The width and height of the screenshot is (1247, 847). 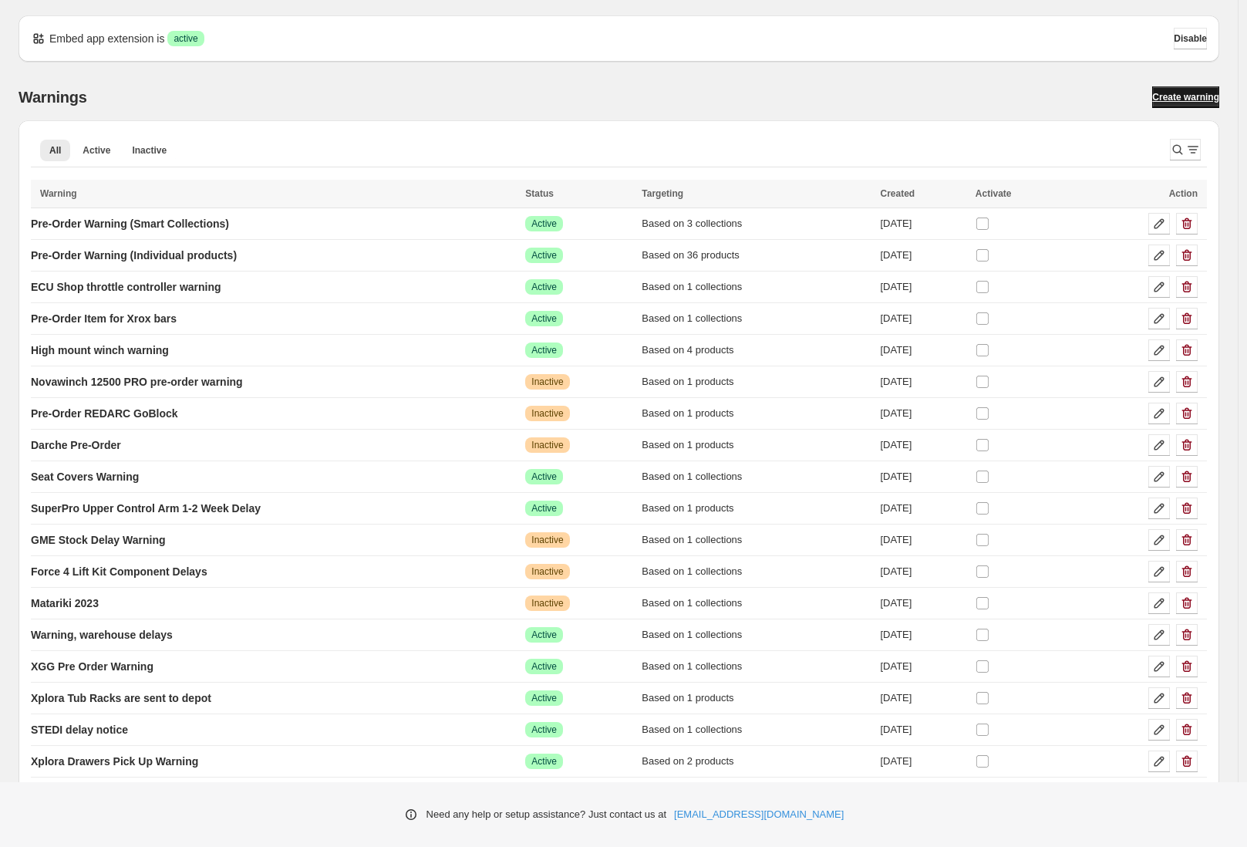 I want to click on p: ECU Shop throttle controller warning, so click(x=126, y=287).